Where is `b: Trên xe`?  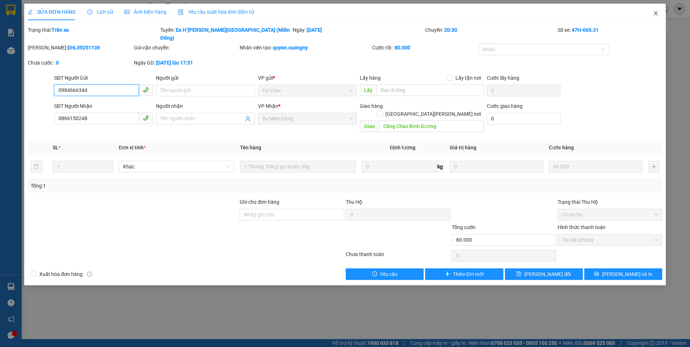 b: Trên xe is located at coordinates (60, 30).